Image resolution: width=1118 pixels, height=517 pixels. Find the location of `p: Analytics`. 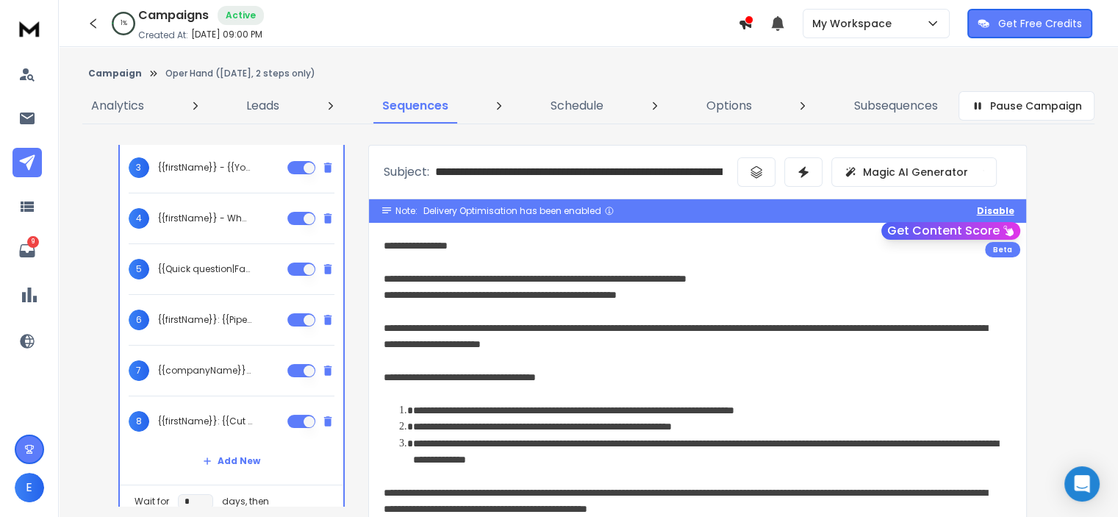

p: Analytics is located at coordinates (118, 106).